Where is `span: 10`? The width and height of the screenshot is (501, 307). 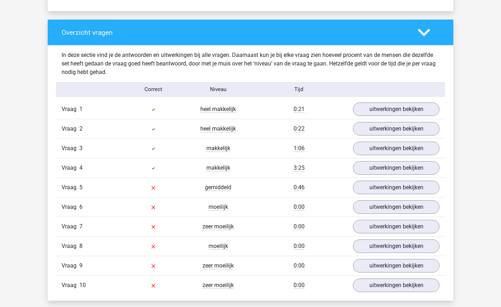 span: 10 is located at coordinates (83, 285).